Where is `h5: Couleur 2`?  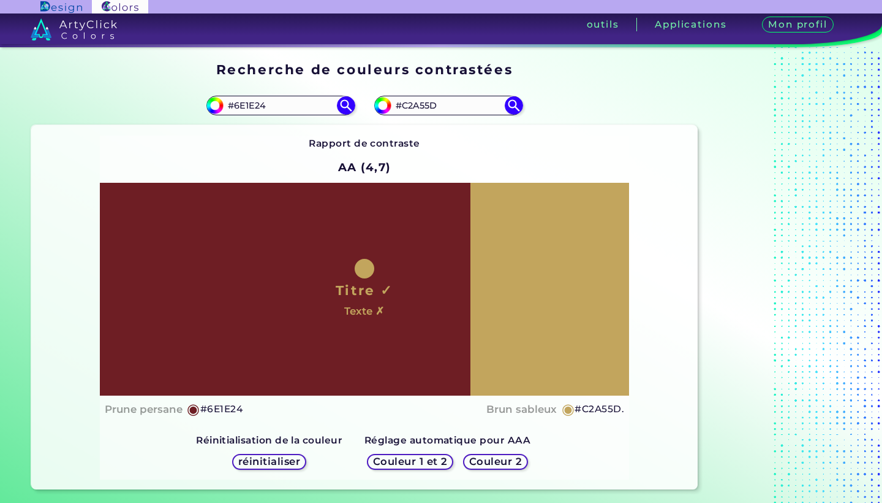 h5: Couleur 2 is located at coordinates (496, 461).